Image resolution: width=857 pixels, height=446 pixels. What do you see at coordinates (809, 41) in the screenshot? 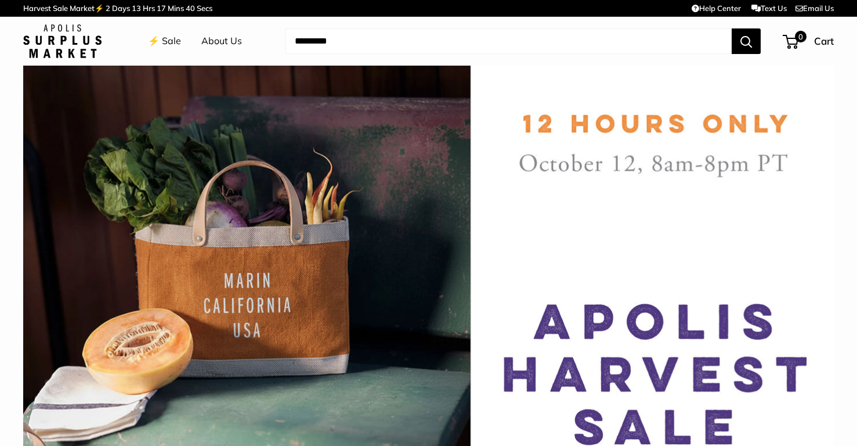
I see `a: 0 Cart` at bounding box center [809, 41].